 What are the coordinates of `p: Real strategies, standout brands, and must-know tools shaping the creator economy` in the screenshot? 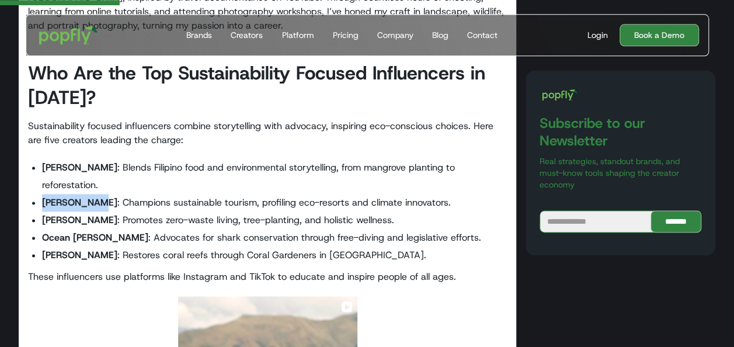 It's located at (620, 173).